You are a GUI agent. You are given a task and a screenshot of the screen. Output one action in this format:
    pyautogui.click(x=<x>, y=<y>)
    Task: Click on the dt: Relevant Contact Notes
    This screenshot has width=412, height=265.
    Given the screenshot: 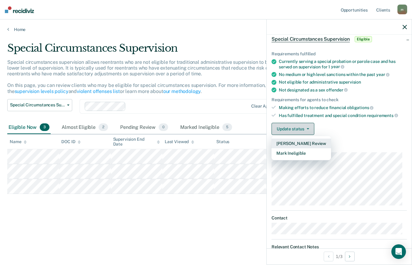 What is the action you would take?
    pyautogui.click(x=339, y=247)
    